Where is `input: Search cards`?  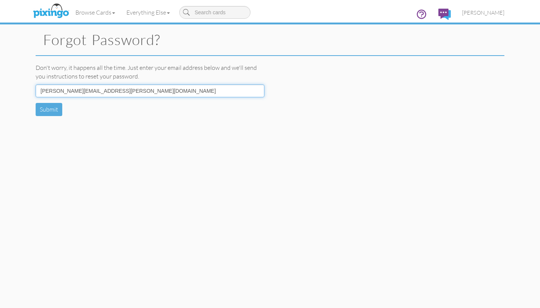 input: Search cards is located at coordinates (215, 12).